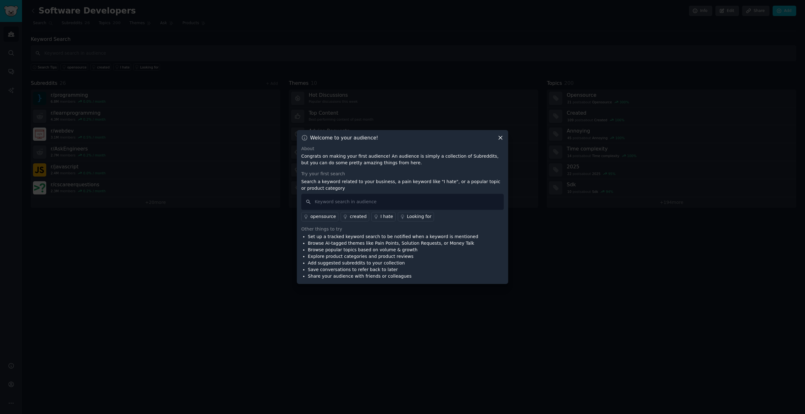 This screenshot has height=414, width=805. What do you see at coordinates (393, 276) in the screenshot?
I see `li: Share your audience with friends or colleagues` at bounding box center [393, 276].